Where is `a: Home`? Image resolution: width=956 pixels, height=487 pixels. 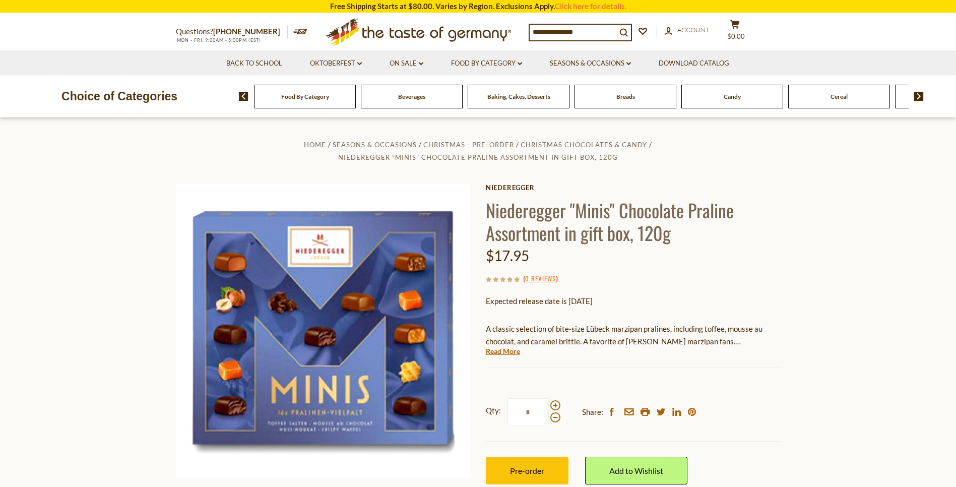 a: Home is located at coordinates (315, 145).